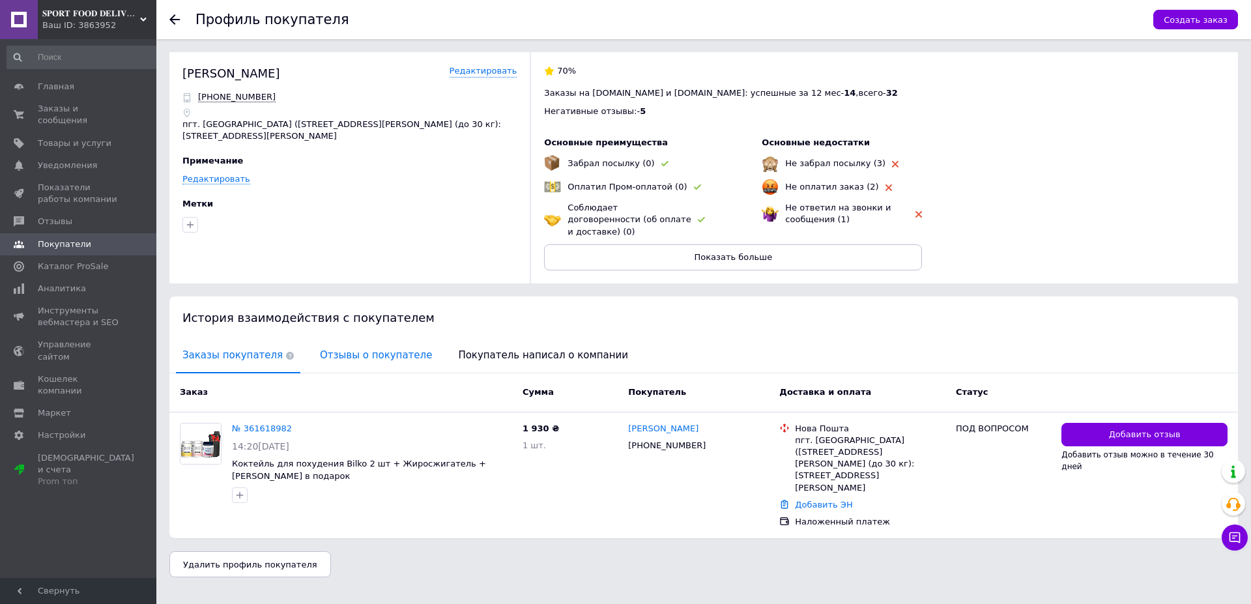 This screenshot has height=604, width=1251. I want to click on span: Заказы и сообщения, so click(79, 115).